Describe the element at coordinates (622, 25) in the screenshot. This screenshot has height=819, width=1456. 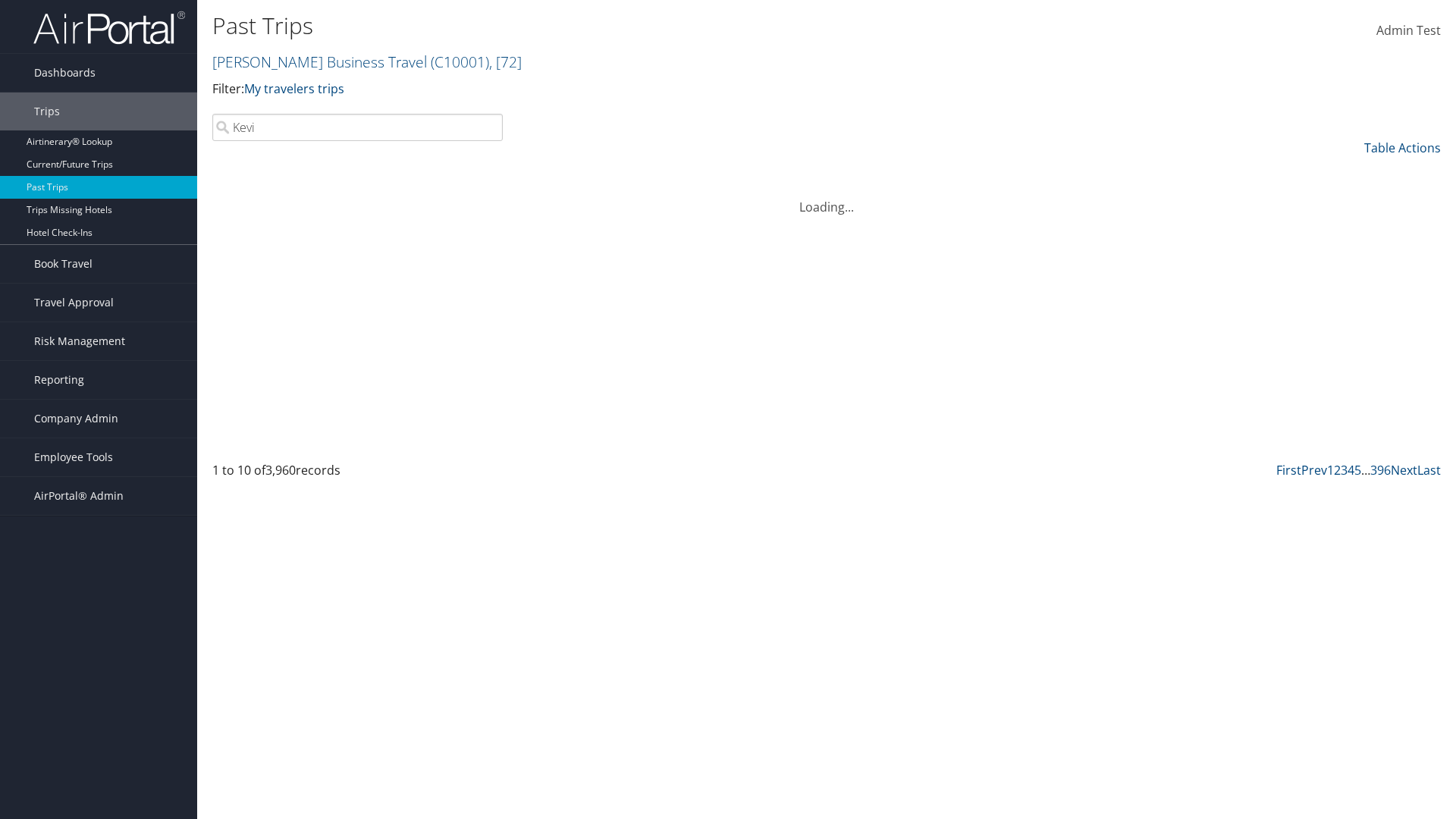
I see `h1: Past Trips` at that location.